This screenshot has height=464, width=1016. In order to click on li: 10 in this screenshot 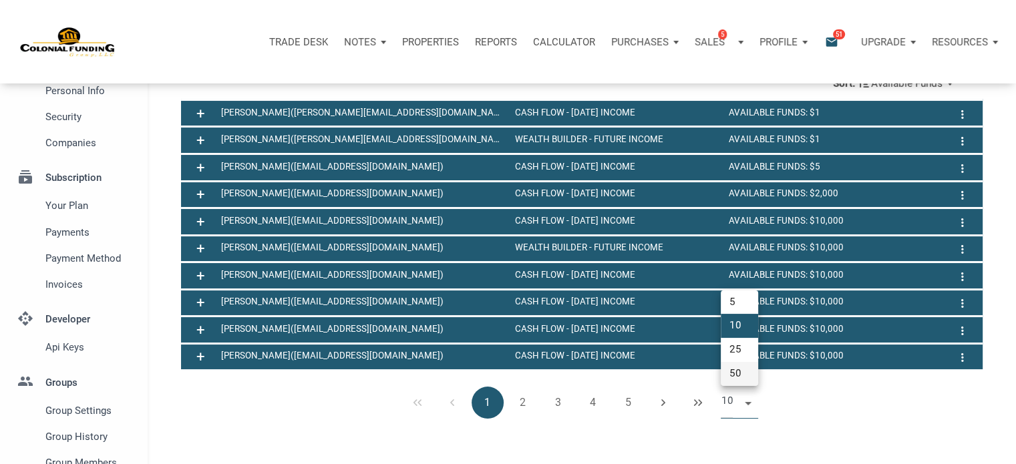, I will do `click(740, 326)`.